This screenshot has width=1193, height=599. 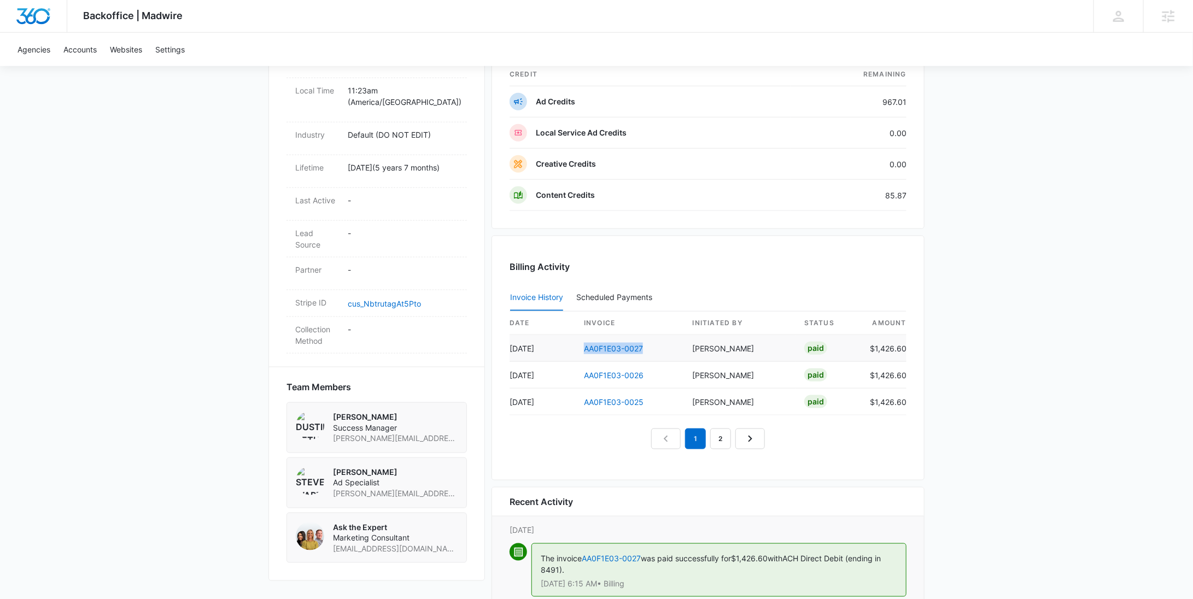 What do you see at coordinates (310, 426) in the screenshot?
I see `img: Dustin Bethel` at bounding box center [310, 426].